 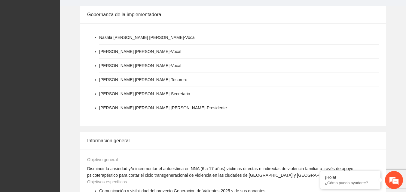 What do you see at coordinates (233, 141) in the screenshot?
I see `div: Información general` at bounding box center [233, 141].